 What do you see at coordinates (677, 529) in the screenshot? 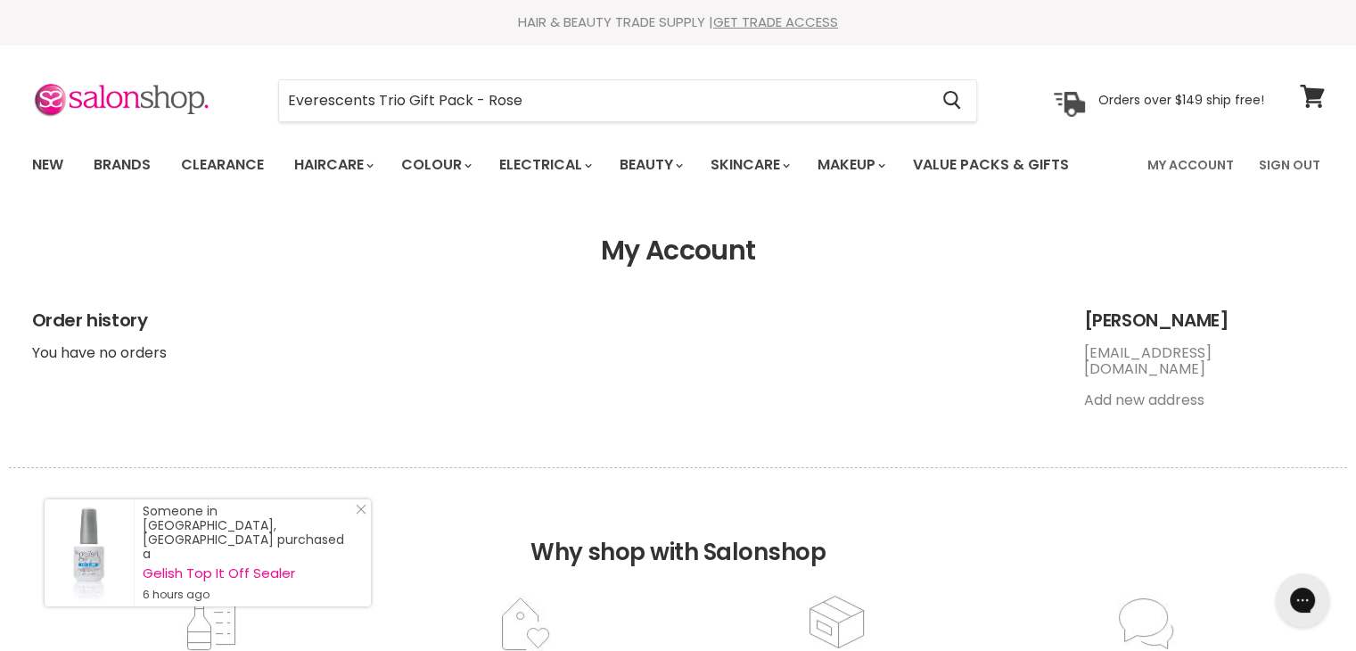
I see `h2: Why shop with Salonshop` at bounding box center [677, 529].